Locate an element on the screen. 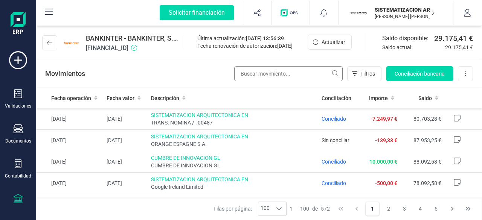 The width and height of the screenshot is (482, 220). span: BANKINTER - BANKINTER, S.A. is located at coordinates (132, 38).